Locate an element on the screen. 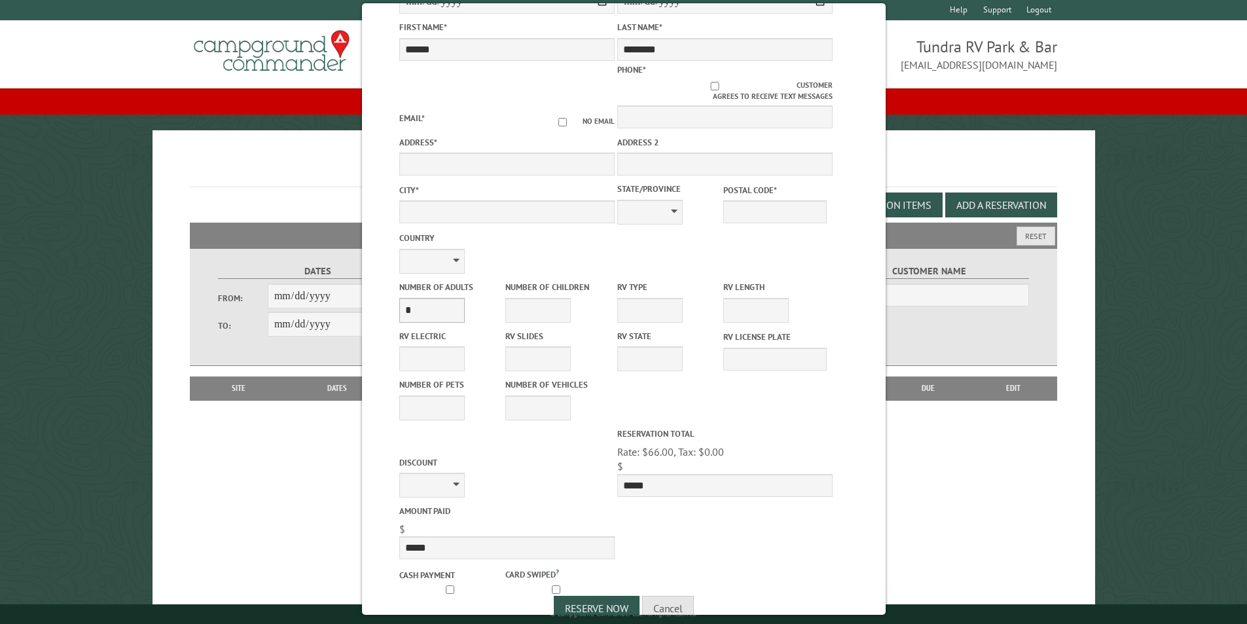  label: Last Name is located at coordinates (724, 27).